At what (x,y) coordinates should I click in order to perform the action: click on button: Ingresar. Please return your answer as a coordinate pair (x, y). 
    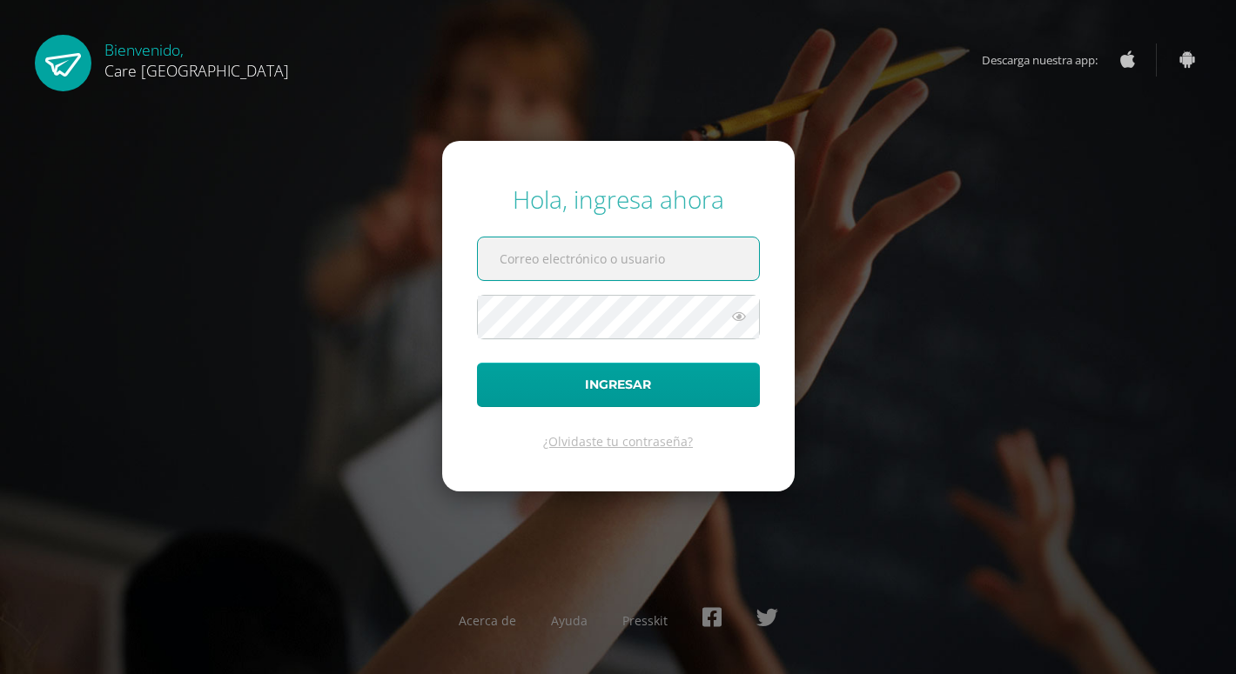
    Looking at the image, I should click on (618, 385).